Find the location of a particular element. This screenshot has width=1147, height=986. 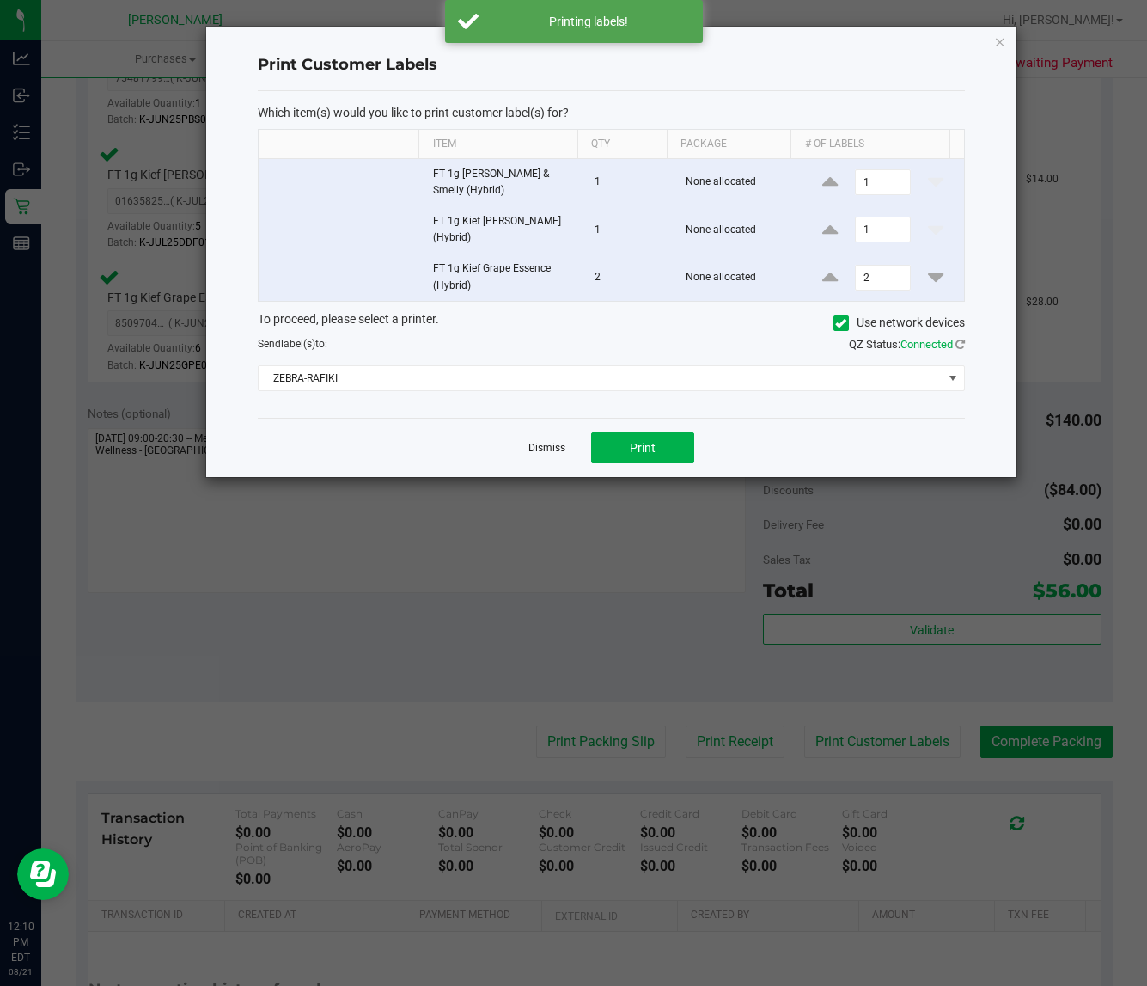

span: label(s) is located at coordinates (298, 344).